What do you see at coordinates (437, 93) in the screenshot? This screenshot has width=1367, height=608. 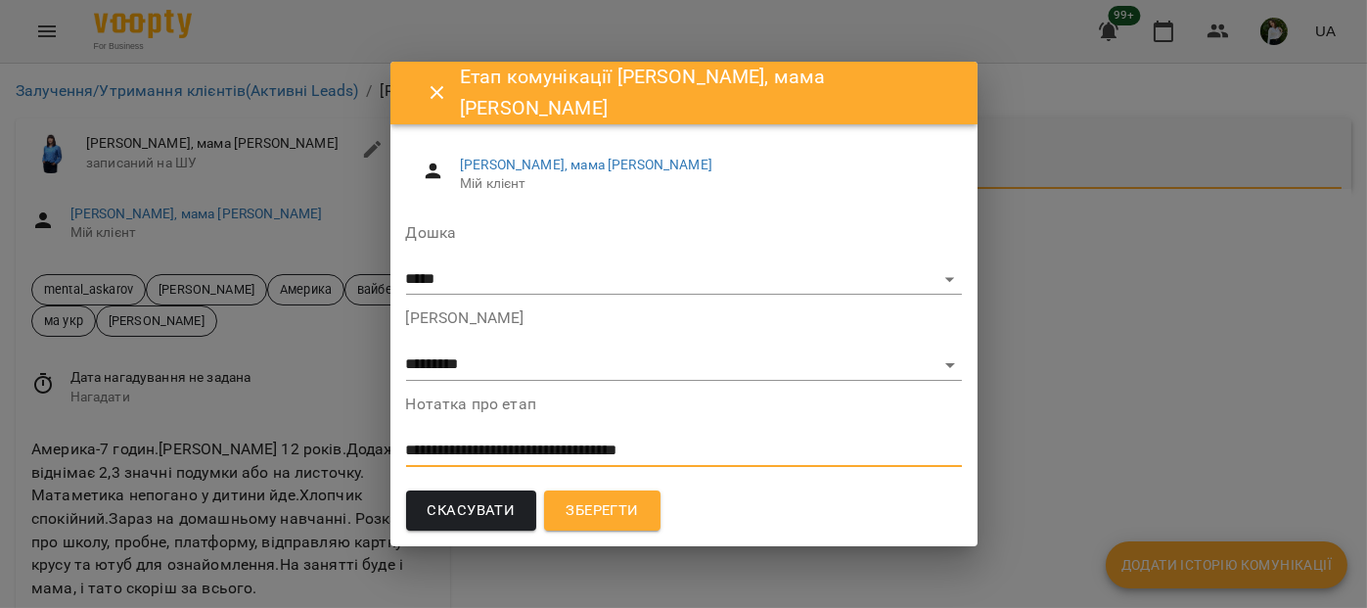 I see `button: Close` at bounding box center [437, 93].